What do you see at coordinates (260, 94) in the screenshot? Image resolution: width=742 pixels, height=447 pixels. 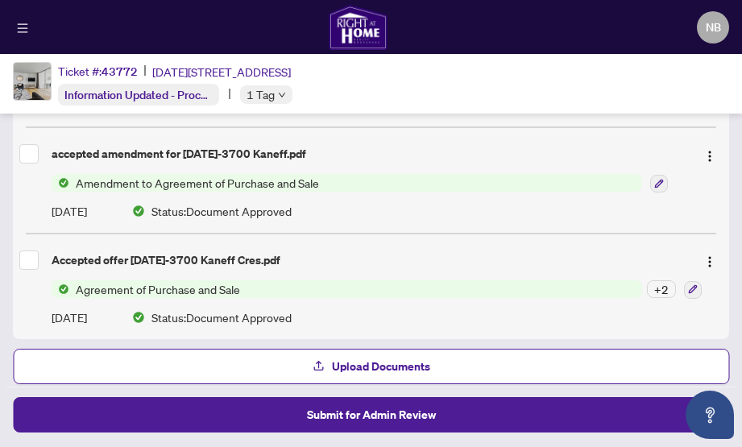 I see `span: 1 Tag` at bounding box center [260, 94].